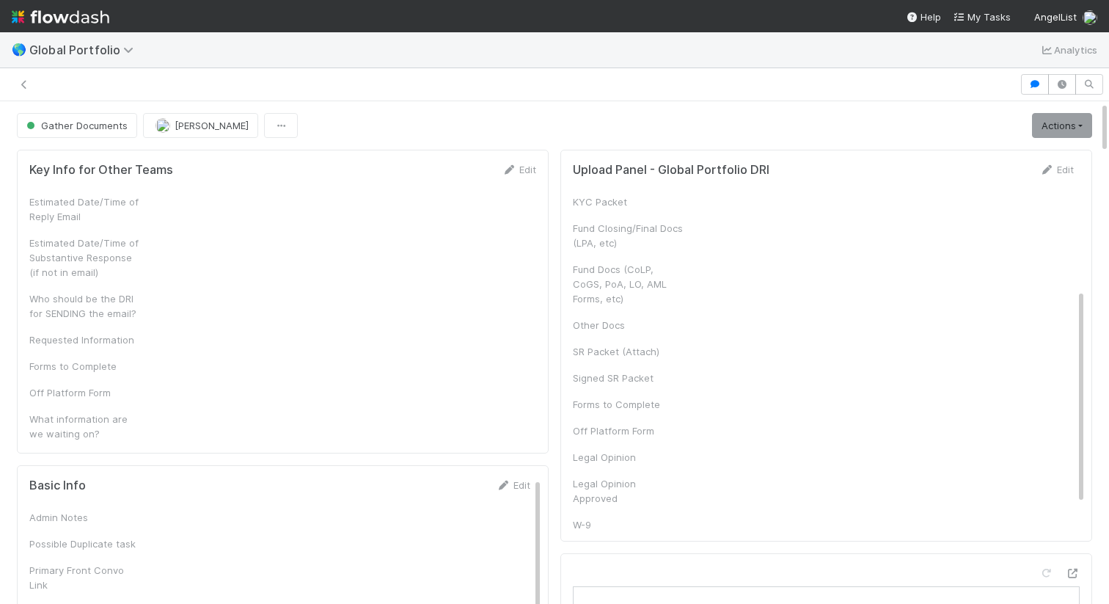 This screenshot has width=1109, height=604. What do you see at coordinates (84, 577) in the screenshot?
I see `div: Primary Front Convo Link` at bounding box center [84, 577].